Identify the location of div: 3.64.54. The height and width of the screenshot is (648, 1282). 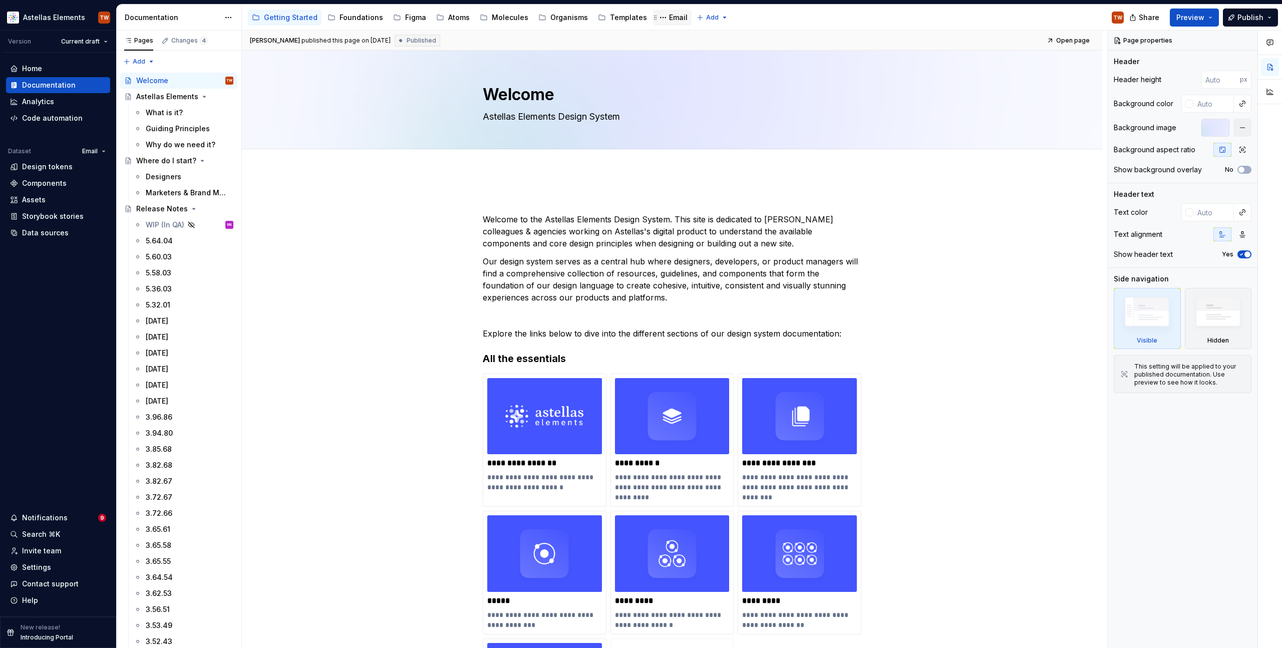
(159, 578).